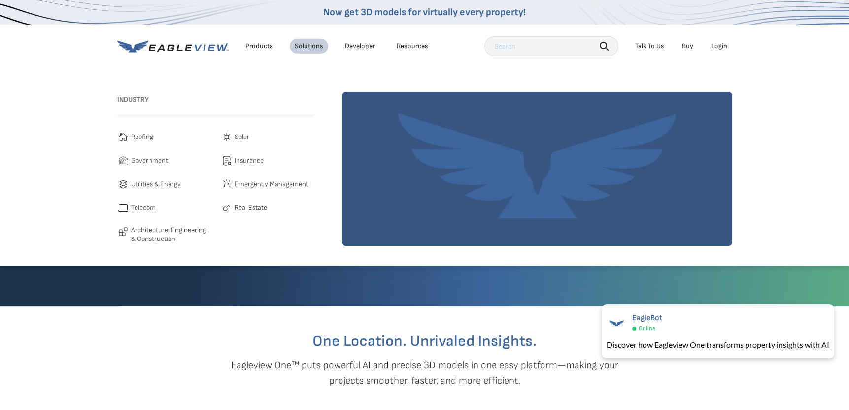 Image resolution: width=849 pixels, height=410 pixels. What do you see at coordinates (537, 169) in the screenshot?
I see `img: solutions-default-image-1.webp` at bounding box center [537, 169].